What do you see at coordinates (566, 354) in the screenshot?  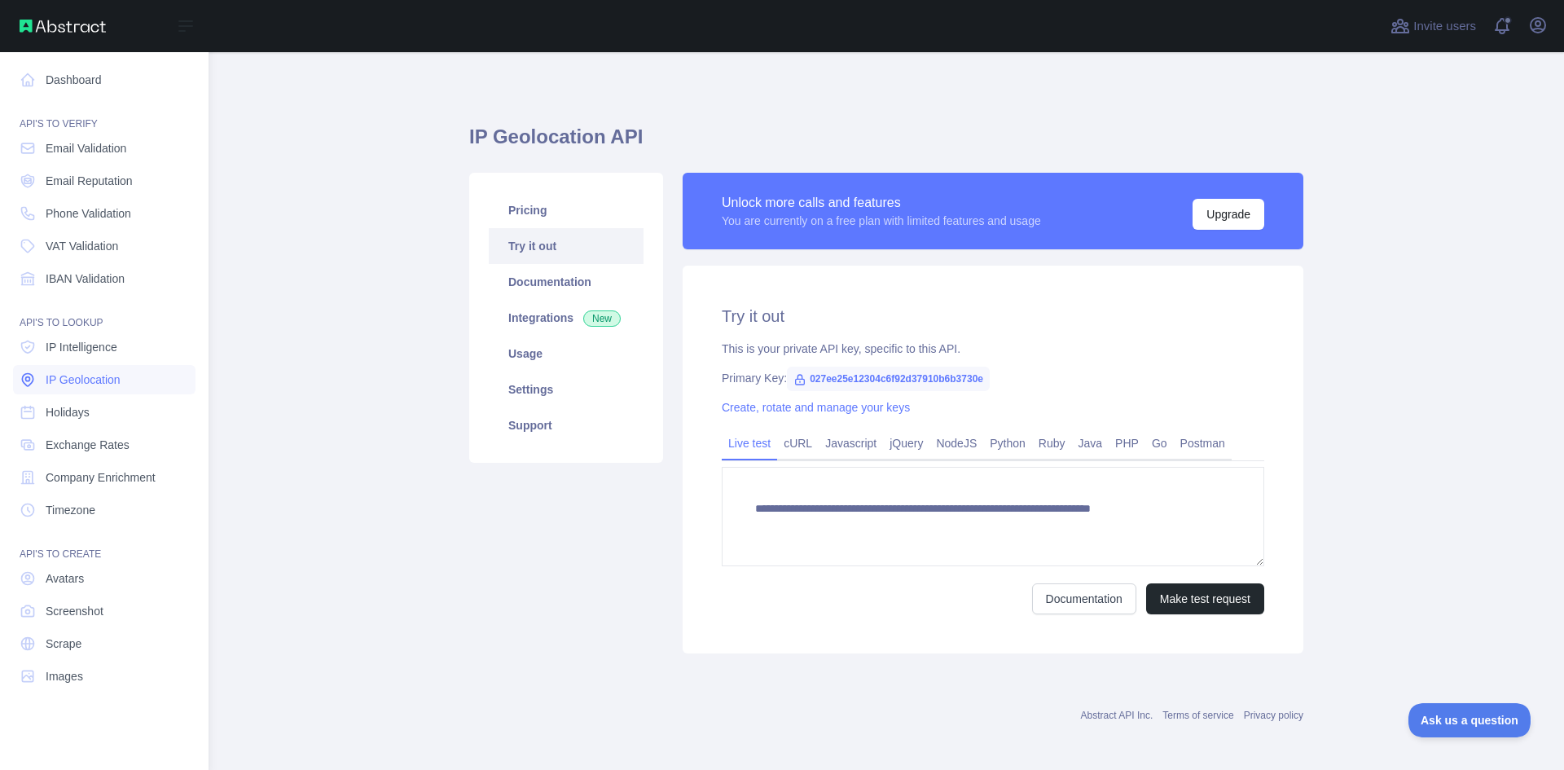 I see `a: Usage` at bounding box center [566, 354].